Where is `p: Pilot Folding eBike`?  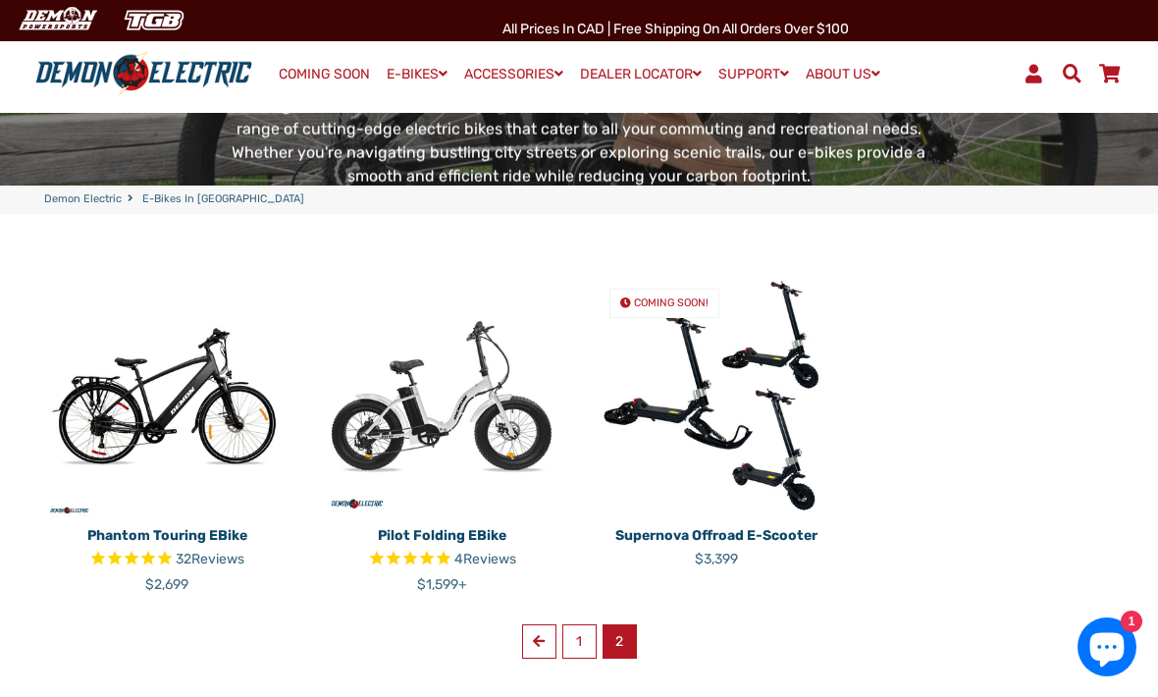 p: Pilot Folding eBike is located at coordinates (442, 535).